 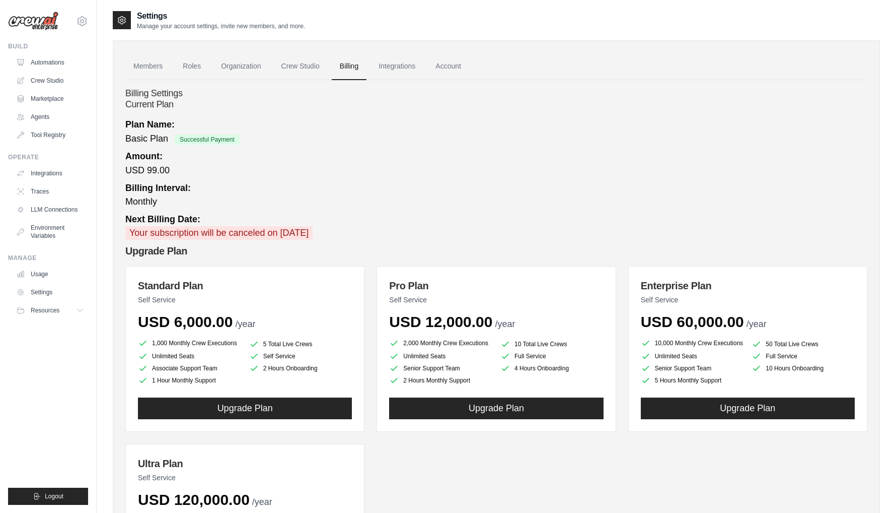 What do you see at coordinates (448, 66) in the screenshot?
I see `a: Account` at bounding box center [448, 66].